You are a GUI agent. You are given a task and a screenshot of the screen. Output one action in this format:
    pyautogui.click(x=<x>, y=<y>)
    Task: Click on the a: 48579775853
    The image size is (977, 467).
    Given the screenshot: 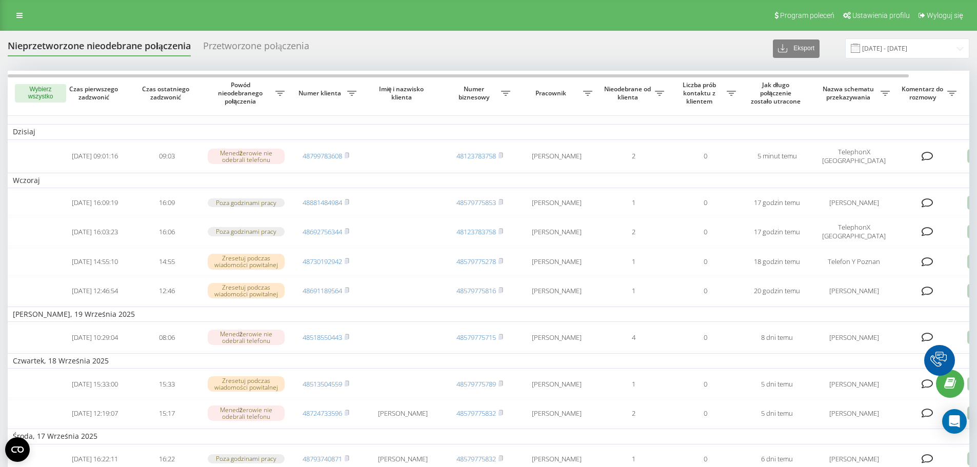 What is the action you would take?
    pyautogui.click(x=476, y=203)
    